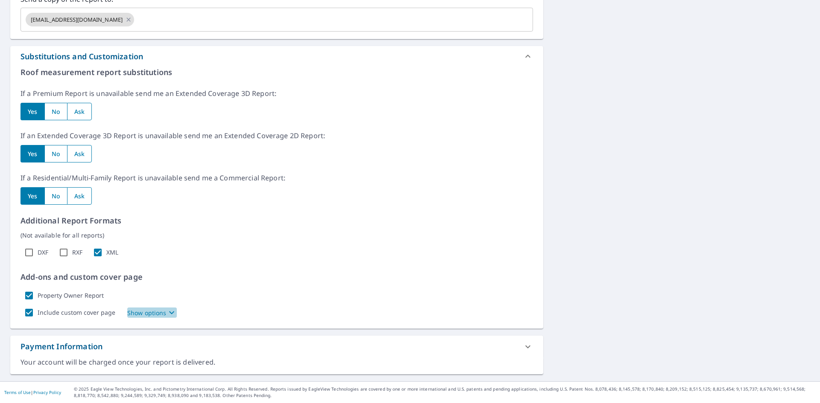 The width and height of the screenshot is (820, 403). I want to click on a: Privacy Policy, so click(47, 393).